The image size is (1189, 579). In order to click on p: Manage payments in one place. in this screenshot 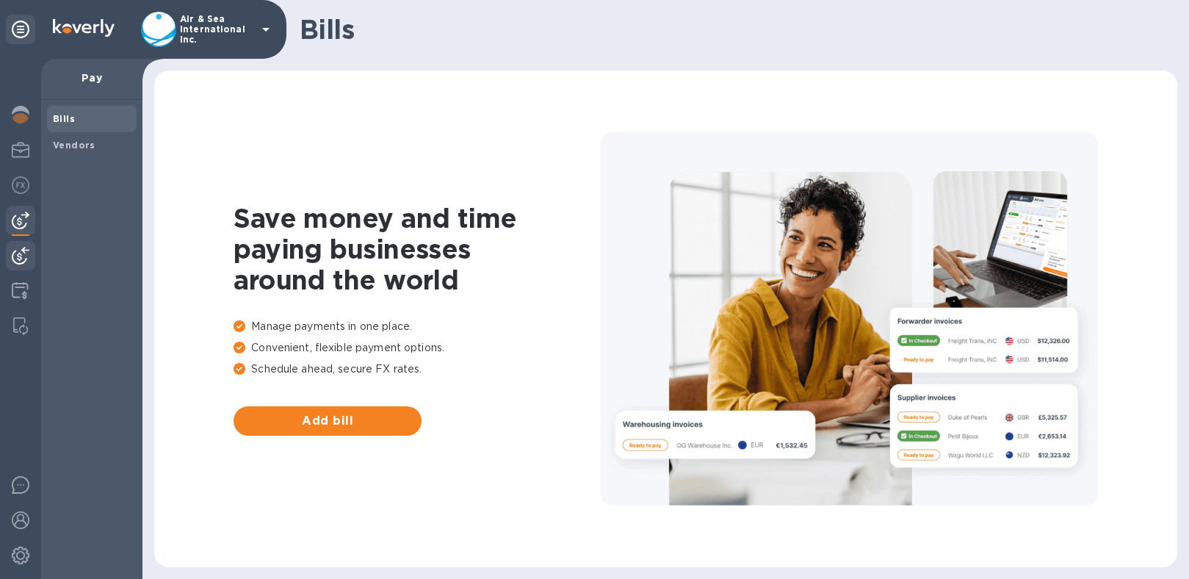, I will do `click(417, 326)`.